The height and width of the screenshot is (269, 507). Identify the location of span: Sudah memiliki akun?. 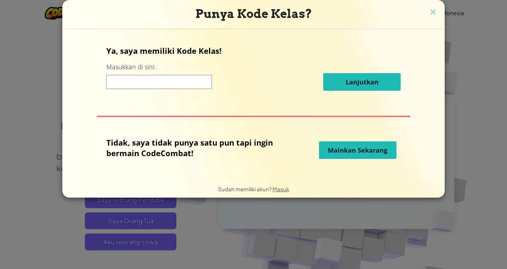
(245, 189).